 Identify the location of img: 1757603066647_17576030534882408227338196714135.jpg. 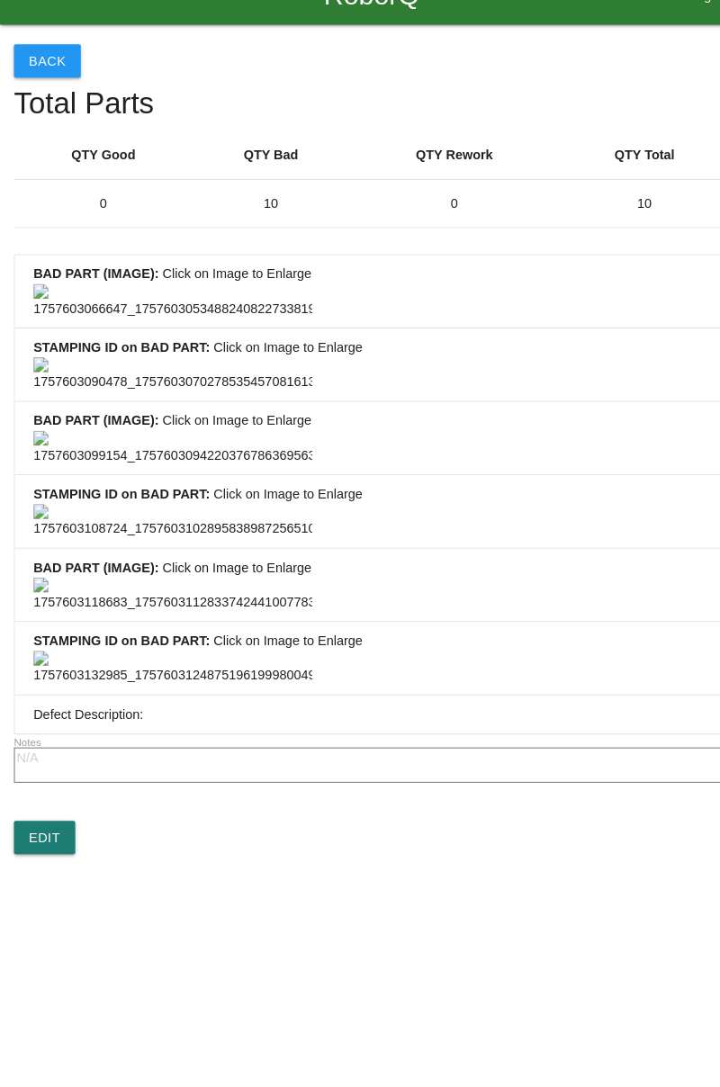
(167, 325).